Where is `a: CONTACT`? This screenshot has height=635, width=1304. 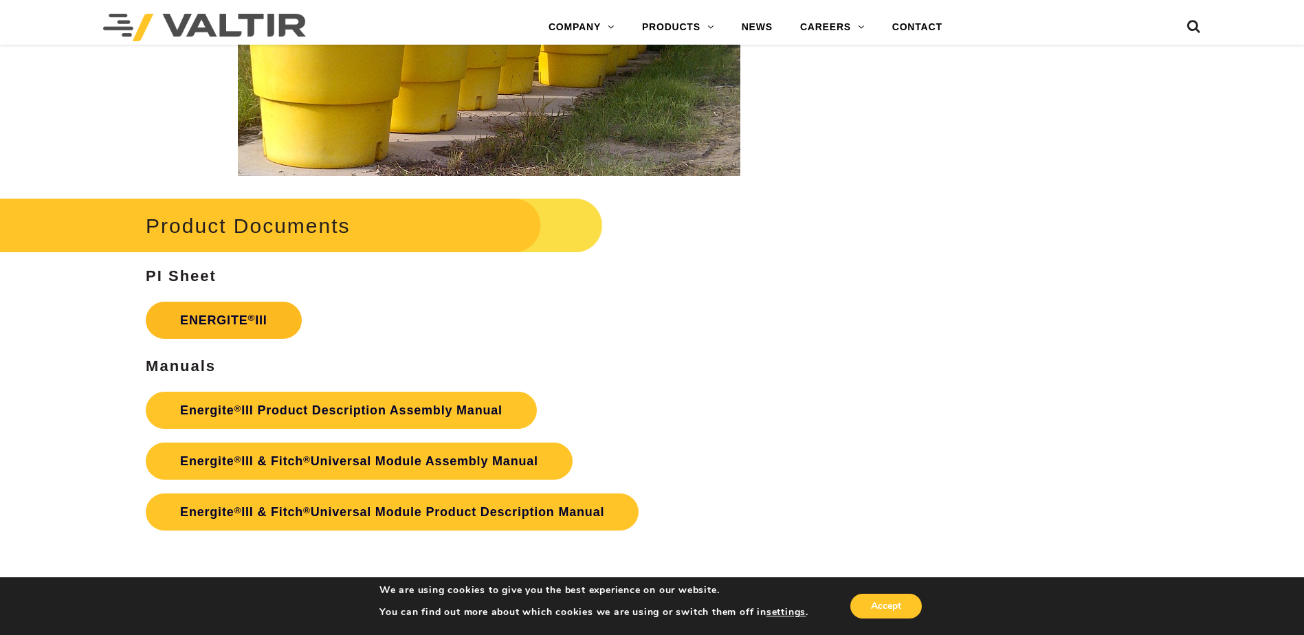
a: CONTACT is located at coordinates (917, 28).